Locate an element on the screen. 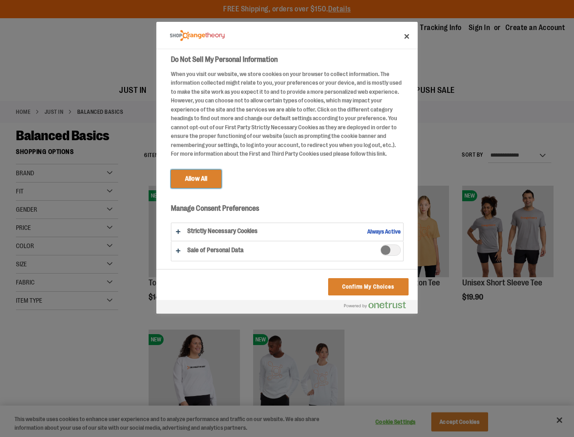 This screenshot has width=574, height=437. a: Powered by OneTrust Opens in a new Tab is located at coordinates (379, 306).